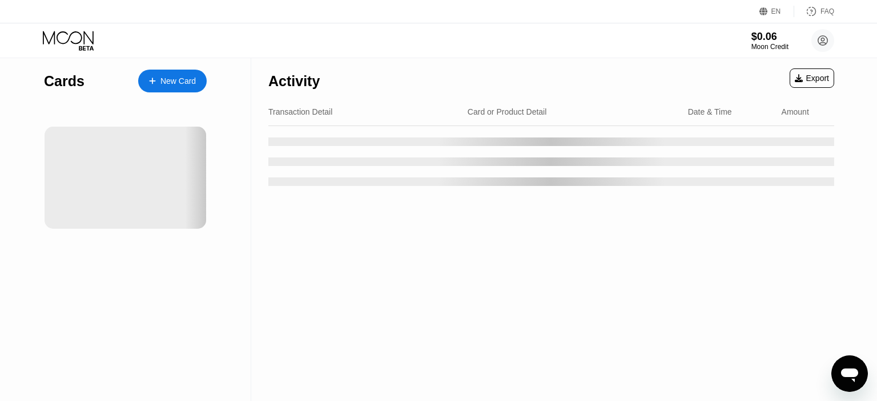 Image resolution: width=877 pixels, height=401 pixels. What do you see at coordinates (300, 112) in the screenshot?
I see `div: Transaction Detail` at bounding box center [300, 112].